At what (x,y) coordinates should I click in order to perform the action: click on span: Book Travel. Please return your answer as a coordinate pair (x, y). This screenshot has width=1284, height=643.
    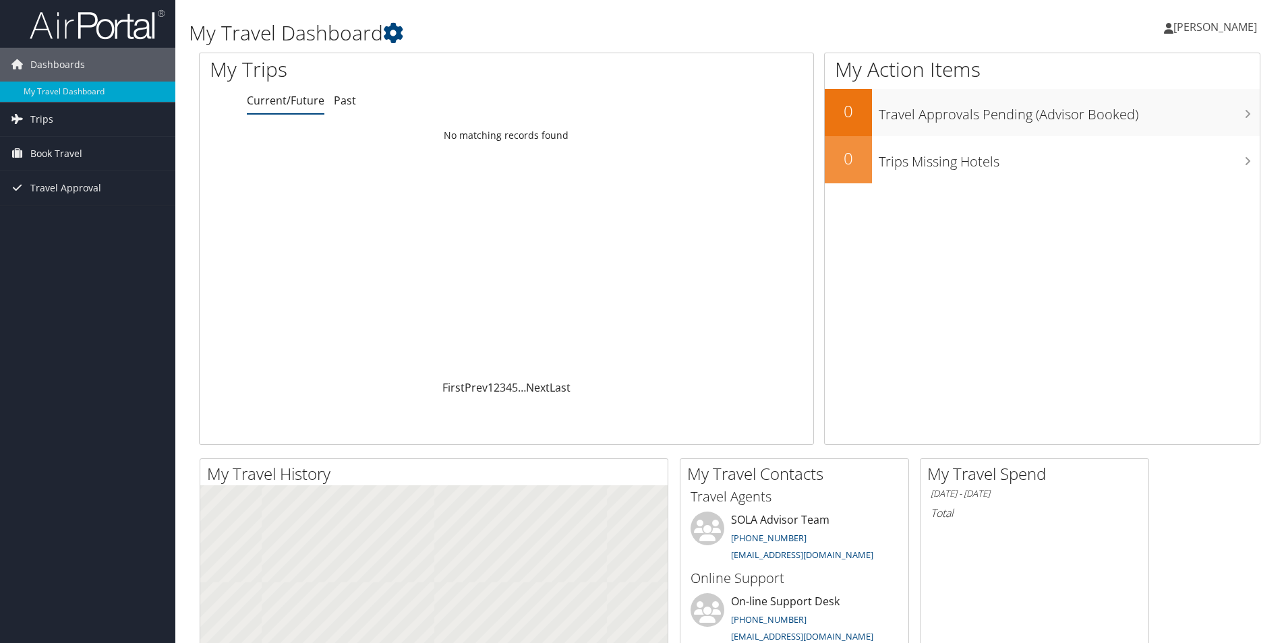
    Looking at the image, I should click on (56, 154).